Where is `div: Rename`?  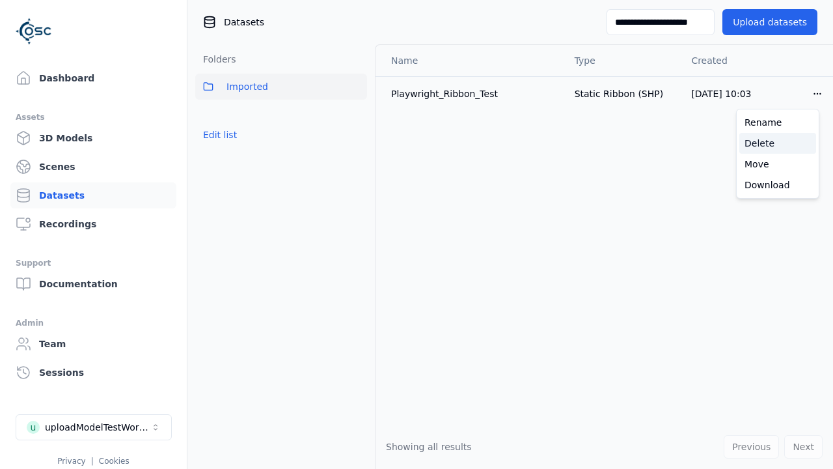
div: Rename is located at coordinates (778, 122).